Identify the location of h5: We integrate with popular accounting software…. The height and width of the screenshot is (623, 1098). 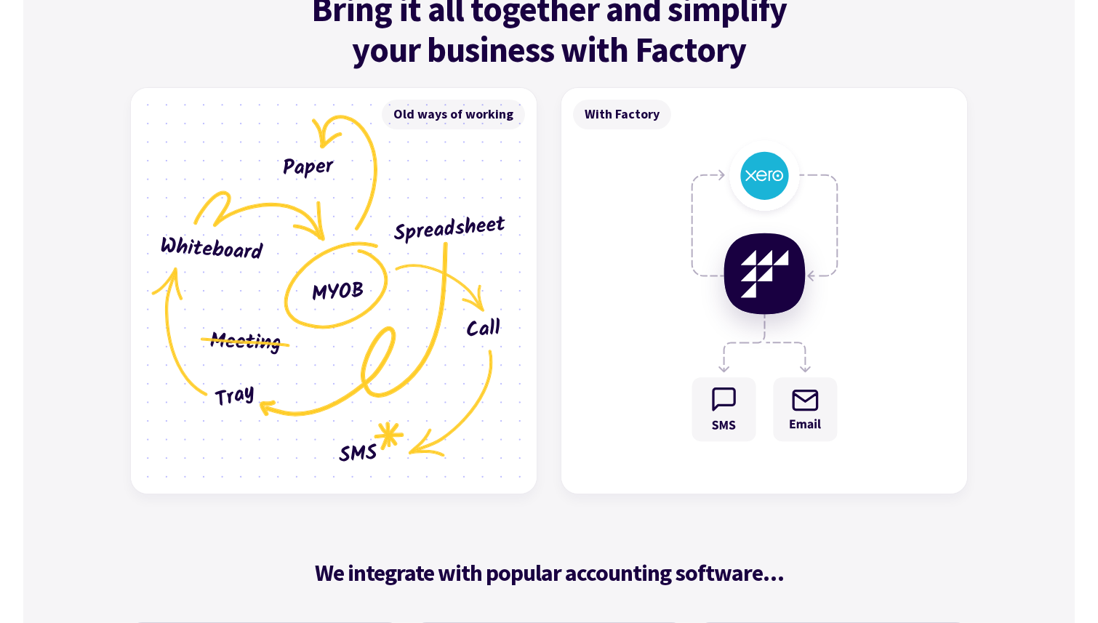
(549, 573).